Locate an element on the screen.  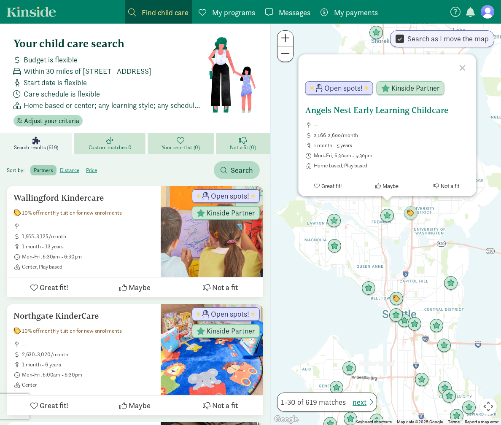
a: Terms (opens in new tab) is located at coordinates (454, 422).